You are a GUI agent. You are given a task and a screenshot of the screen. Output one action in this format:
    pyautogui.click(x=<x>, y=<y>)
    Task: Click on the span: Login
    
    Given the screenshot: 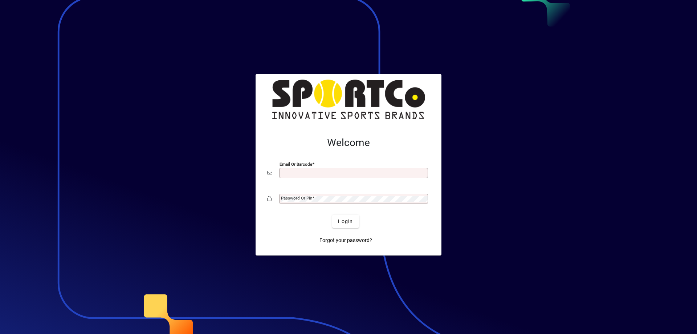 What is the action you would take?
    pyautogui.click(x=345, y=221)
    